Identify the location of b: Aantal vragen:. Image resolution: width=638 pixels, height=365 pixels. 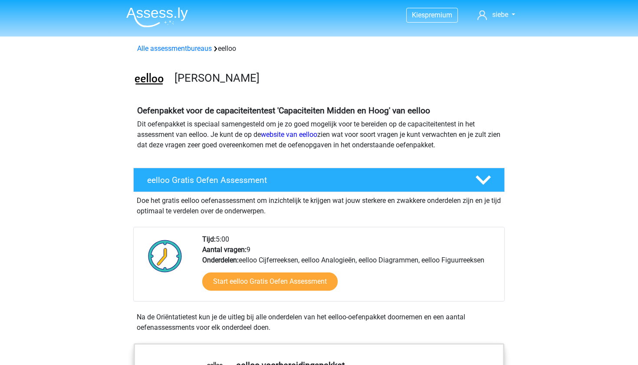
(224, 249).